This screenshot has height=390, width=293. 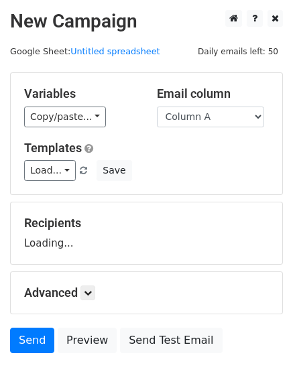 I want to click on a: Preview, so click(x=87, y=341).